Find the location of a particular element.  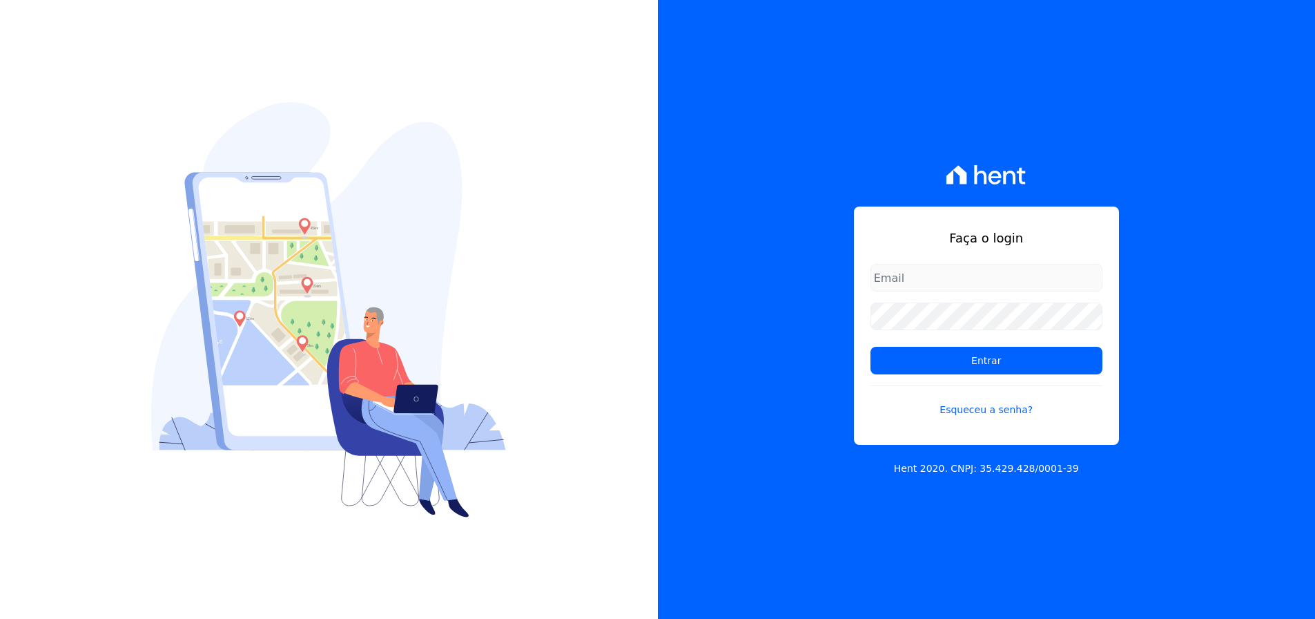

input: Entrar is located at coordinates (987, 360).